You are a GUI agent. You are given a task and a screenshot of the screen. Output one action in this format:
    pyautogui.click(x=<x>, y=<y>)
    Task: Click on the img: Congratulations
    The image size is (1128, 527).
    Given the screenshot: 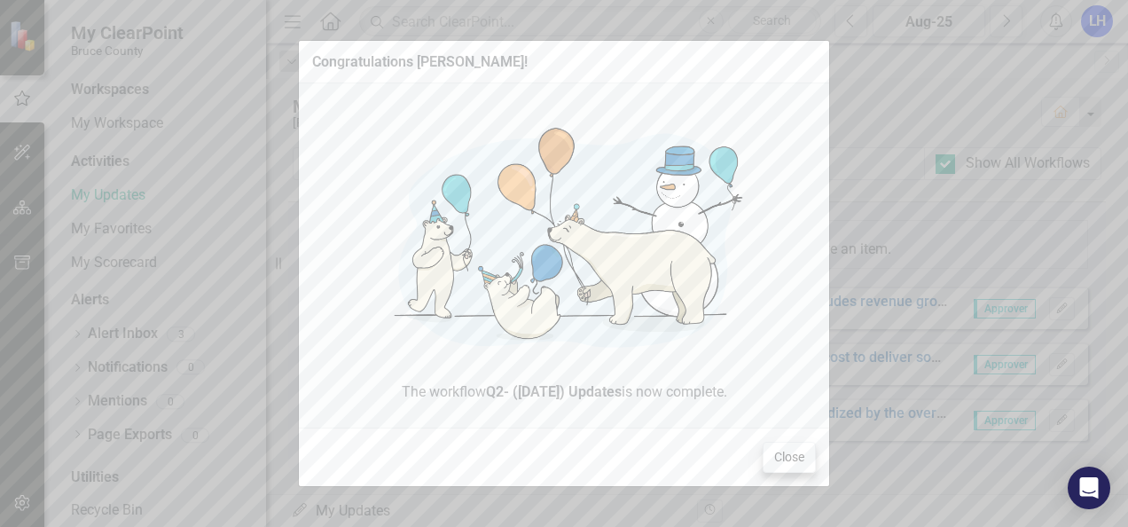 What is the action you would take?
    pyautogui.click(x=564, y=238)
    